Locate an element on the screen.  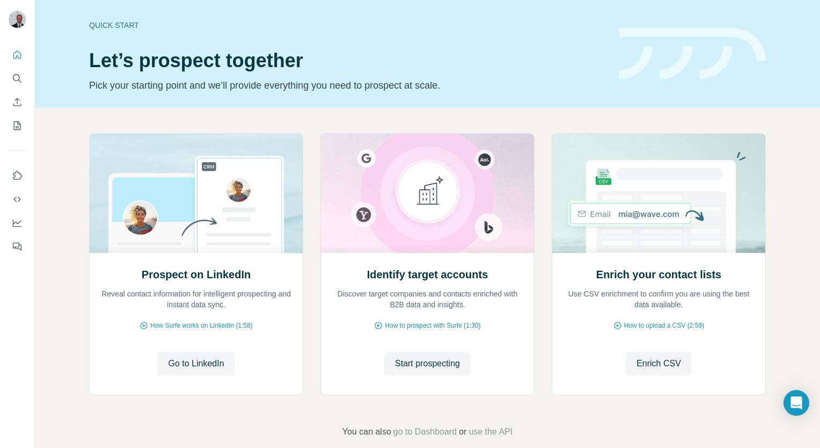
span: or is located at coordinates (463, 432).